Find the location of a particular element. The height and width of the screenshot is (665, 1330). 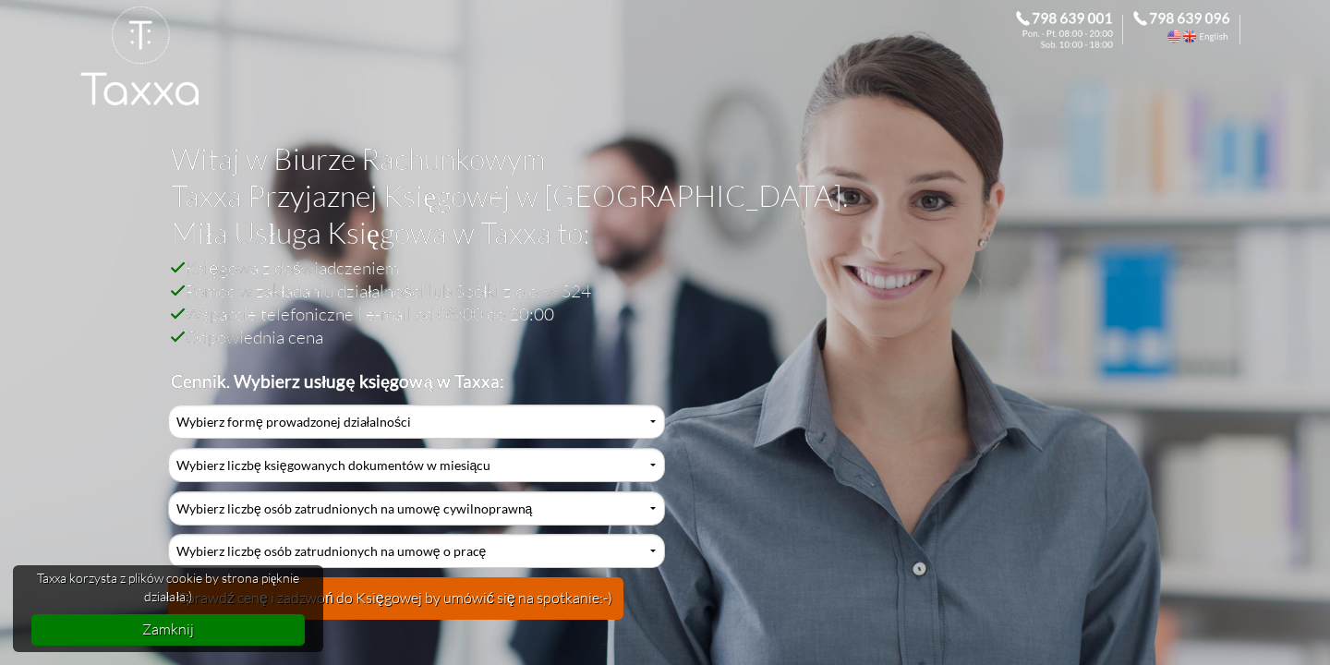

div: cookieconsent is located at coordinates (168, 608).